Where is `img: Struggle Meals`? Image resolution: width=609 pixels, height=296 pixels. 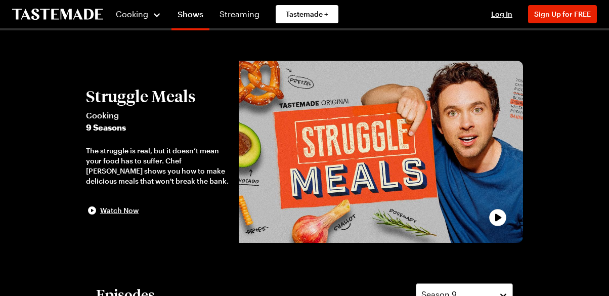
img: Struggle Meals is located at coordinates (381, 152).